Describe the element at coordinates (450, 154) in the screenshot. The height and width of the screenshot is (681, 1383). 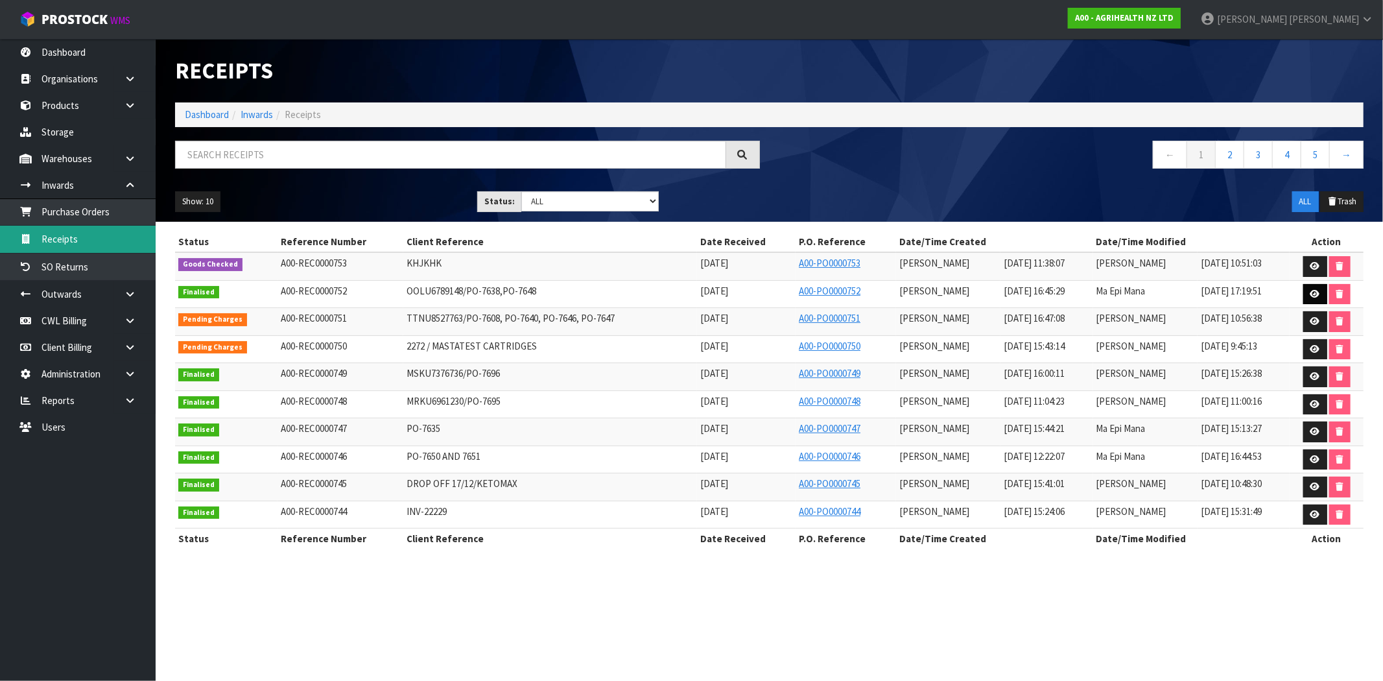
I see `input: Search receipts` at that location.